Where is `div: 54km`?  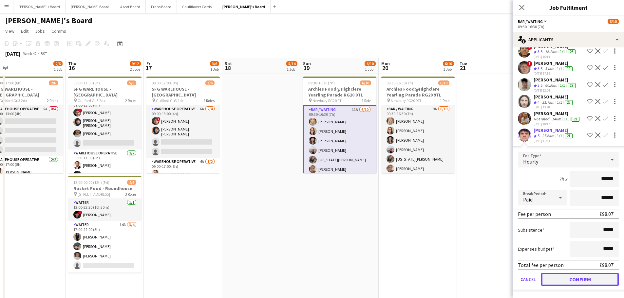
div: 54km is located at coordinates (549, 69).